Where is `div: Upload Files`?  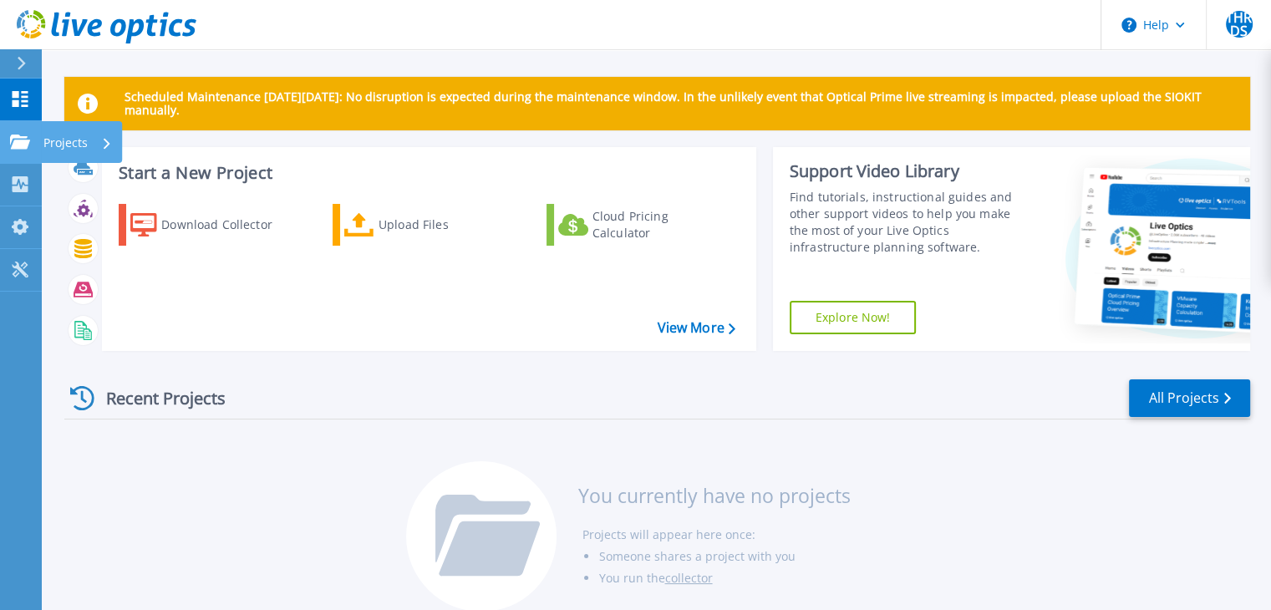 div: Upload Files is located at coordinates (445, 225).